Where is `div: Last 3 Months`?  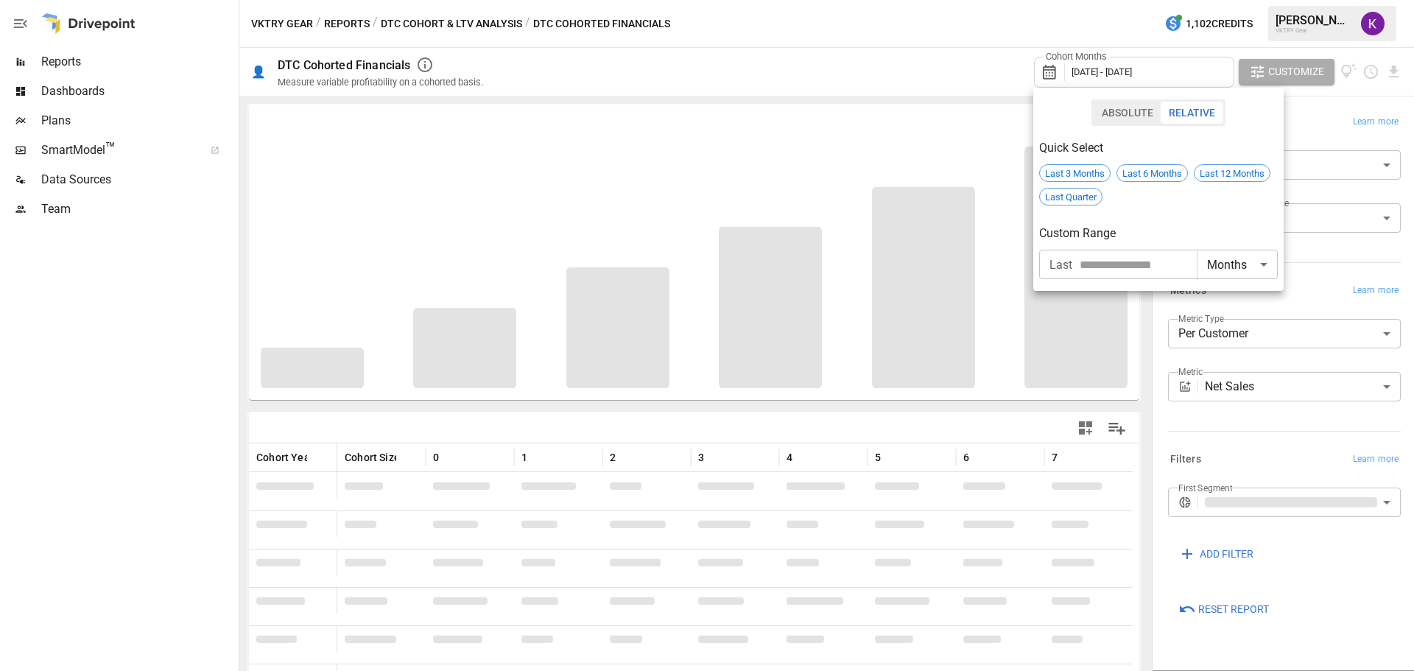 div: Last 3 Months is located at coordinates (1075, 173).